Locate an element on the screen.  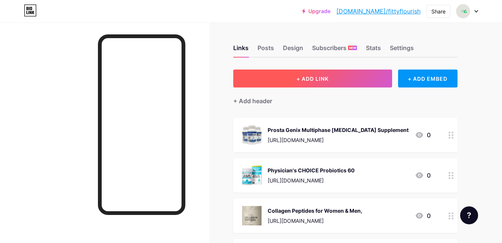
div: Subscribers is located at coordinates (335, 50).